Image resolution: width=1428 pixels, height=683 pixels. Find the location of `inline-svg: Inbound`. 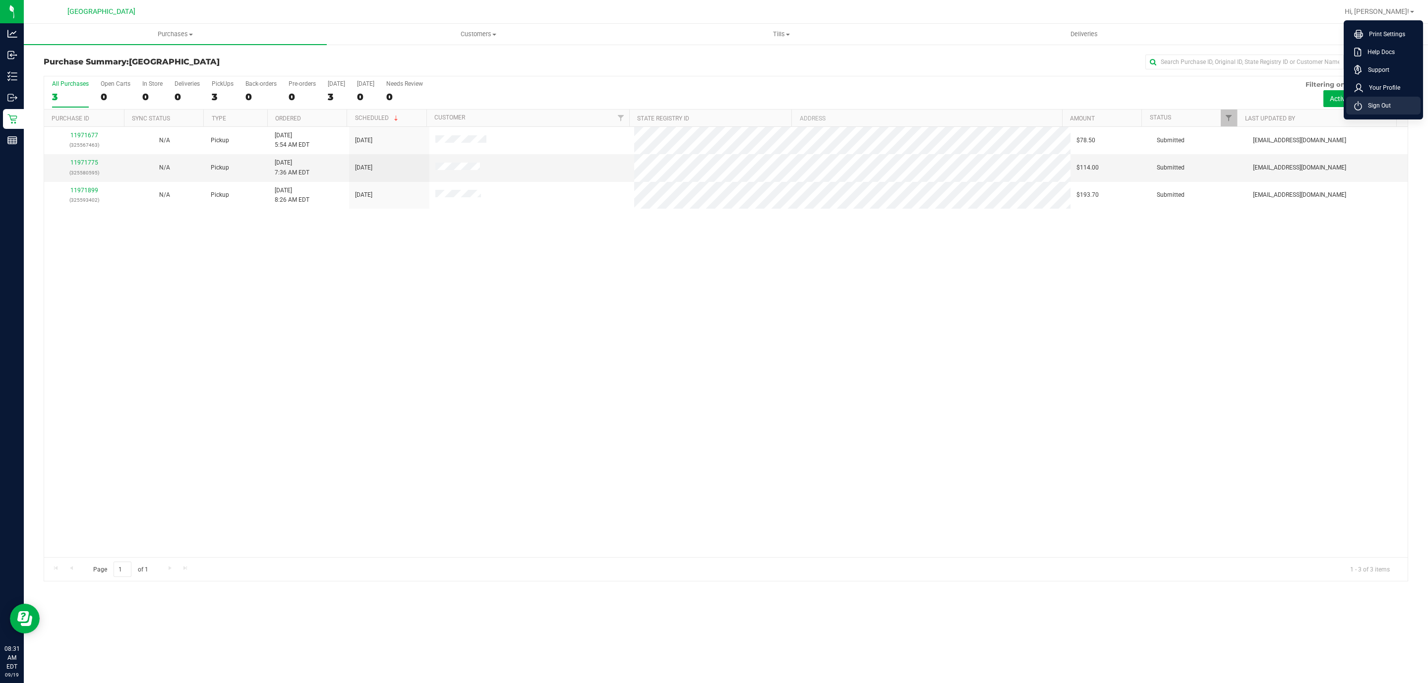

inline-svg: Inbound is located at coordinates (12, 55).